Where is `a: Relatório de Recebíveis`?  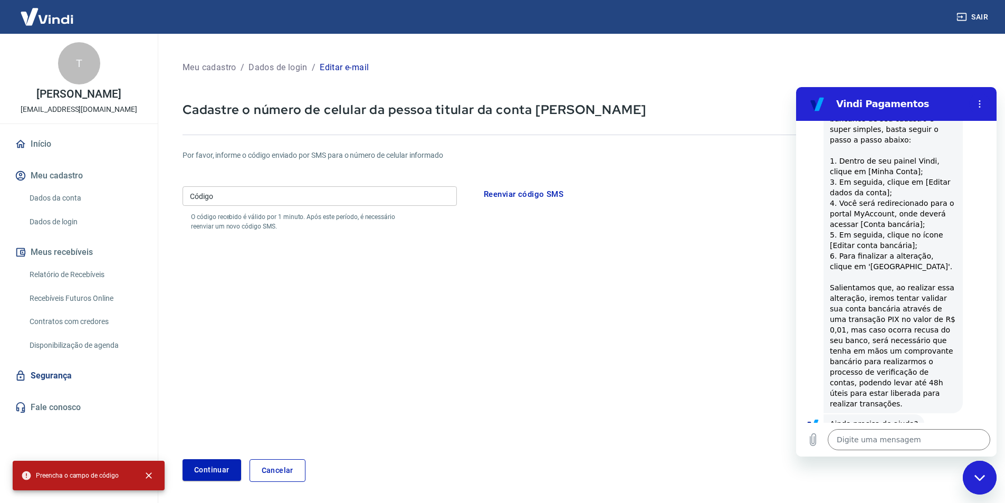 a: Relatório de Recebíveis is located at coordinates (85, 274).